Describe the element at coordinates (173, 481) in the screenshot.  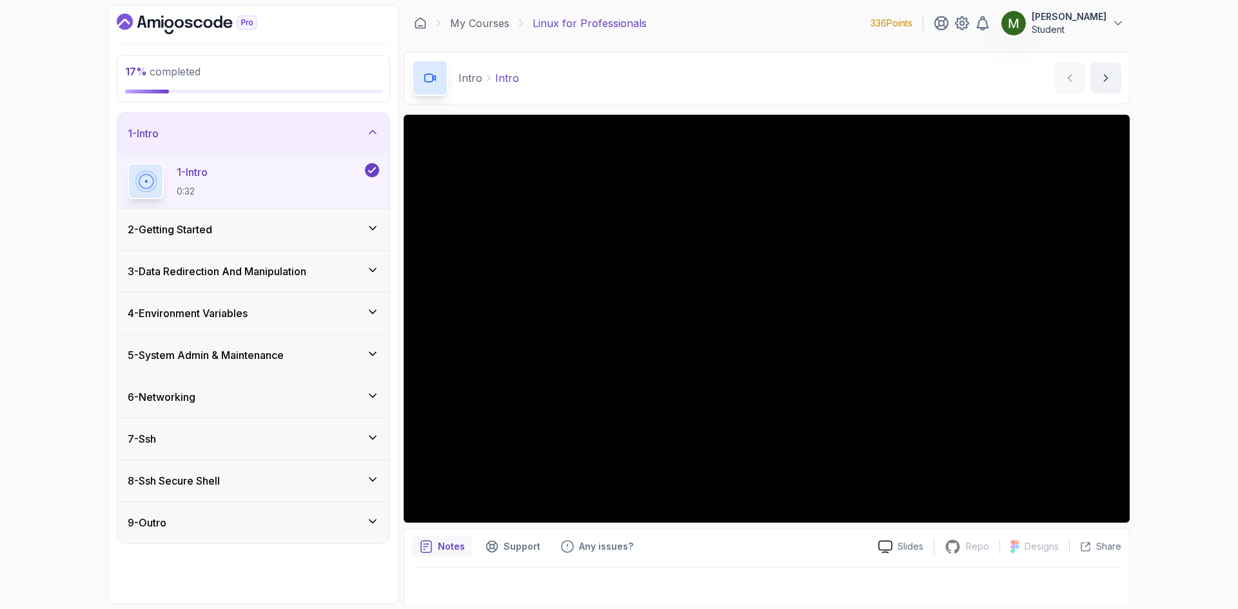
I see `h3: 8 - Ssh Secure Shell` at that location.